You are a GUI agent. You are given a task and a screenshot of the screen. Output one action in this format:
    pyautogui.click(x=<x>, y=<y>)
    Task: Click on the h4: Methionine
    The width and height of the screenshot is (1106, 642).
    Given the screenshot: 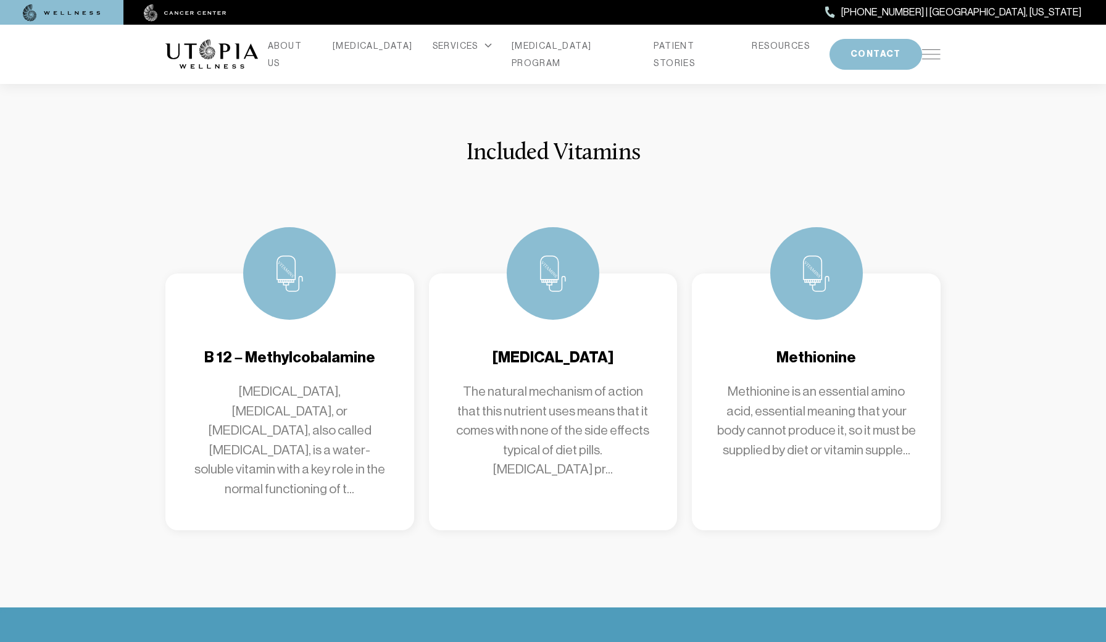 What is the action you would take?
    pyautogui.click(x=816, y=357)
    